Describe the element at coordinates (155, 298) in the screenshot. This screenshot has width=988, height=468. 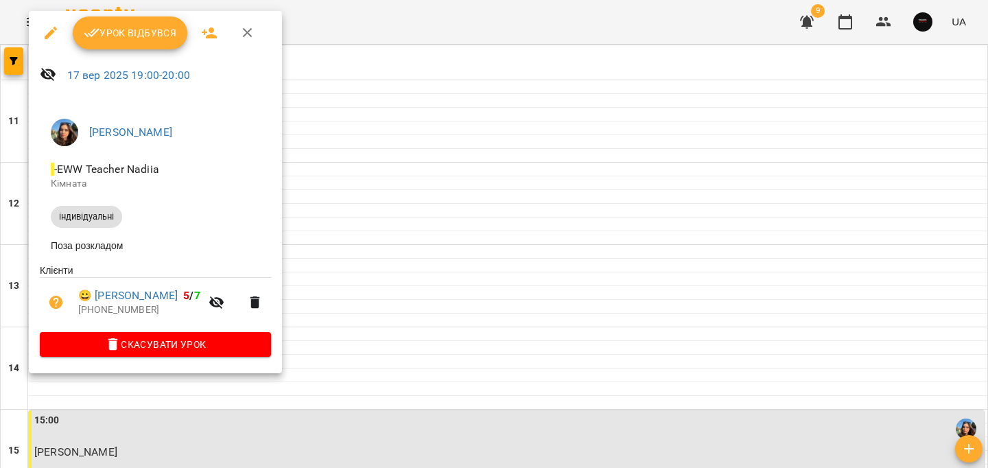
I see `ul: Клієнти` at that location.